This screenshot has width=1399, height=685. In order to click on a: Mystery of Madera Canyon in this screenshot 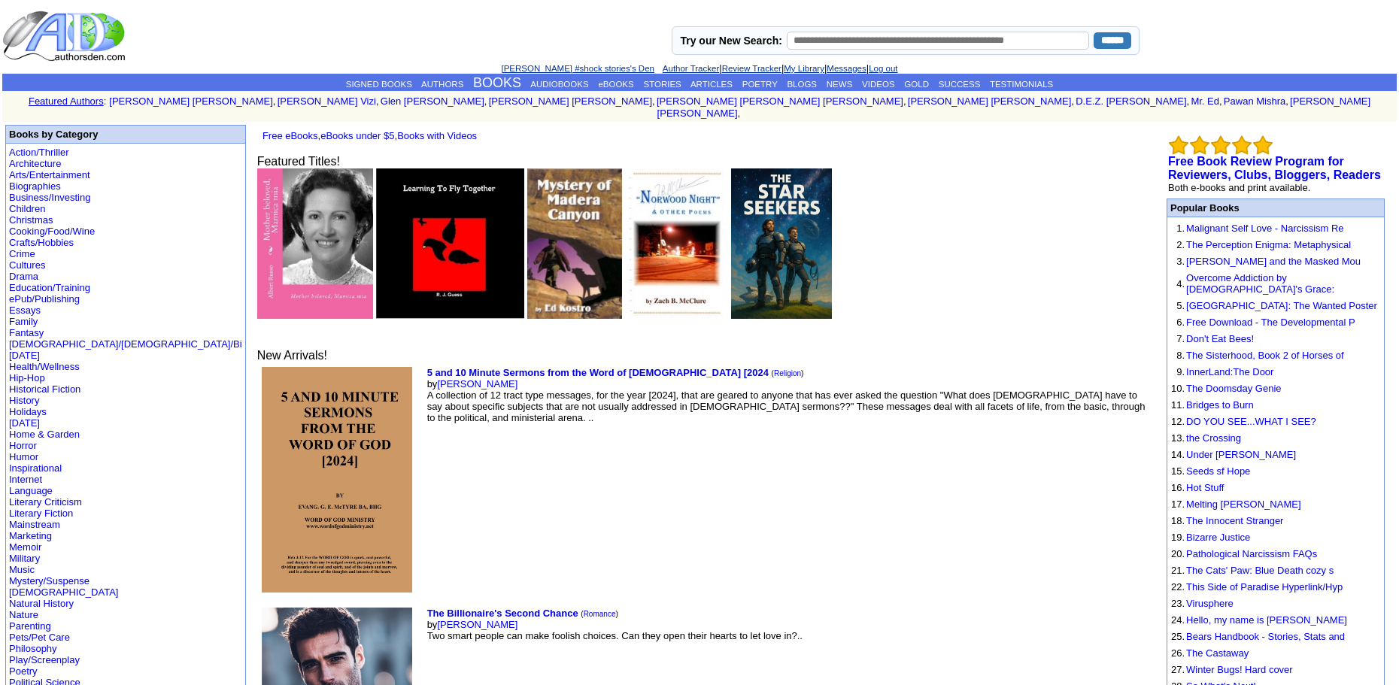, I will do `click(575, 314)`.